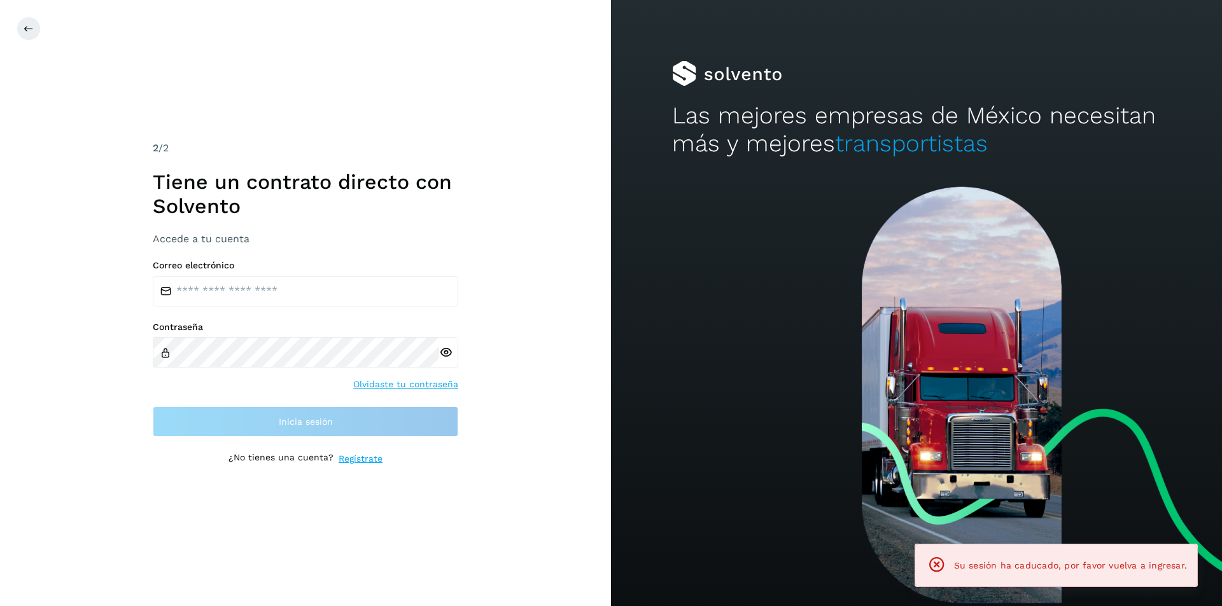  Describe the element at coordinates (305, 194) in the screenshot. I see `h1: Tiene un contrato directo con Solvento` at that location.